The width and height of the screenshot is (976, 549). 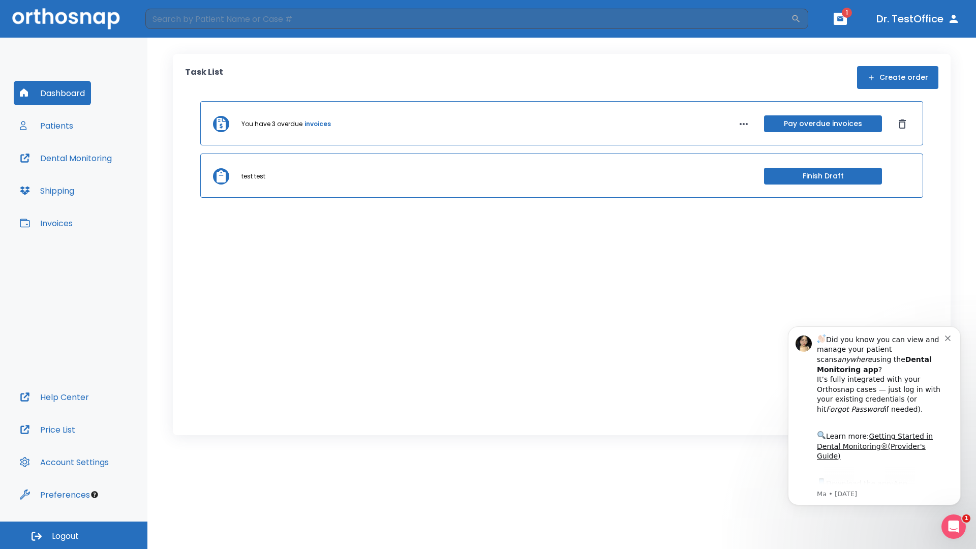 What do you see at coordinates (55, 495) in the screenshot?
I see `button: Preferences` at bounding box center [55, 495].